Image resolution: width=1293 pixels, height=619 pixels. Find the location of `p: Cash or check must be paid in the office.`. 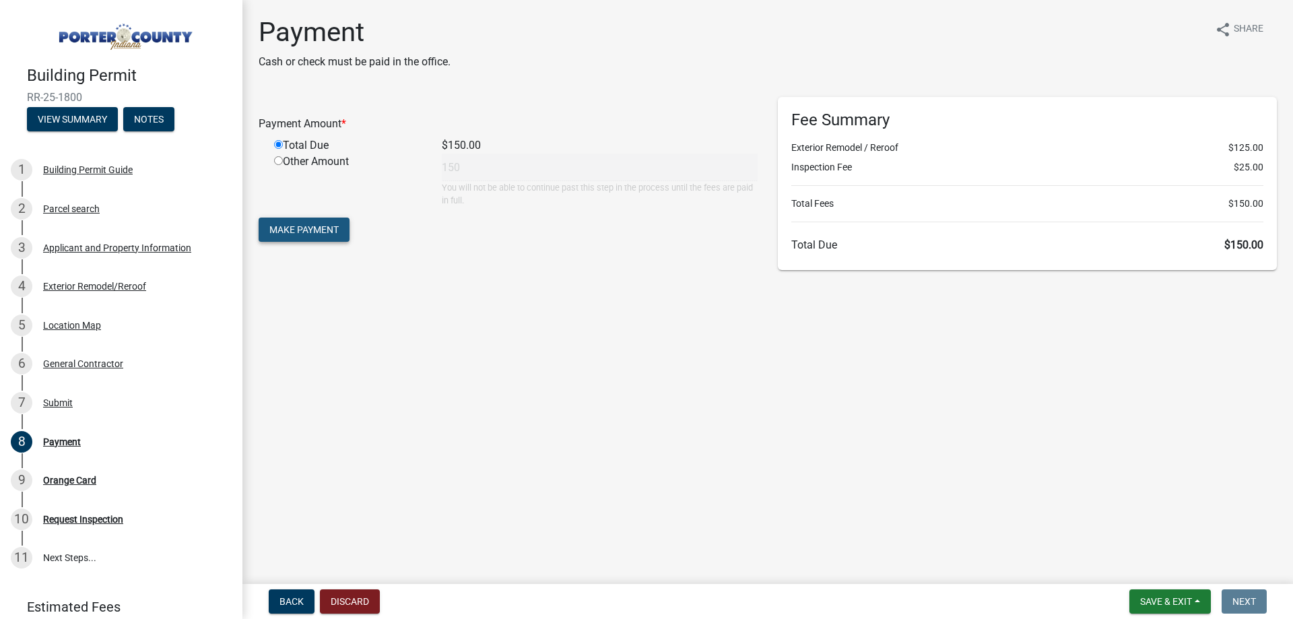

p: Cash or check must be paid in the office. is located at coordinates (354, 62).